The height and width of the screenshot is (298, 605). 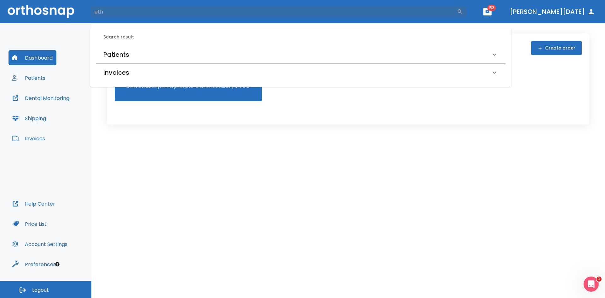 I want to click on button: Invoices, so click(x=29, y=138).